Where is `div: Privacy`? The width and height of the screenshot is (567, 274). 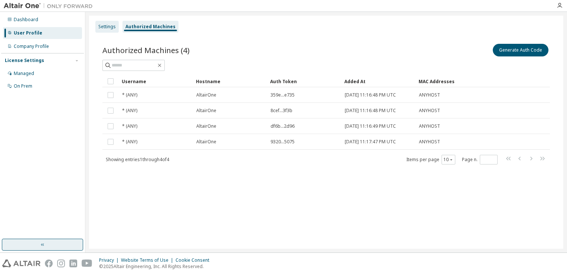 div: Privacy is located at coordinates (110, 260).